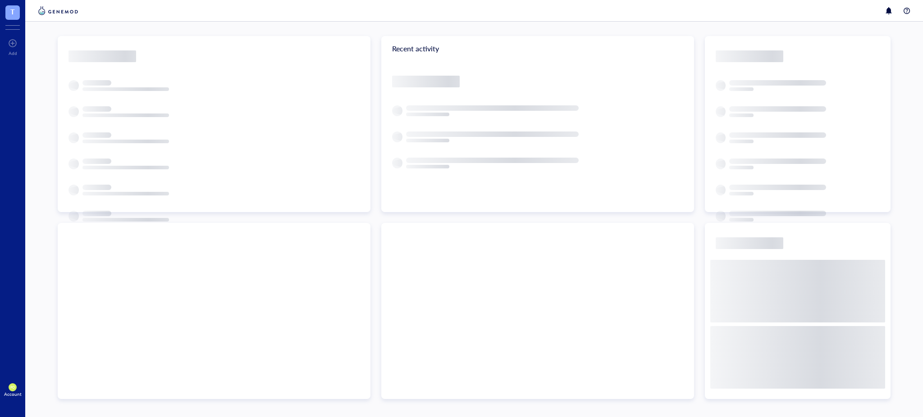 Image resolution: width=923 pixels, height=417 pixels. Describe the element at coordinates (13, 53) in the screenshot. I see `div: Add` at that location.